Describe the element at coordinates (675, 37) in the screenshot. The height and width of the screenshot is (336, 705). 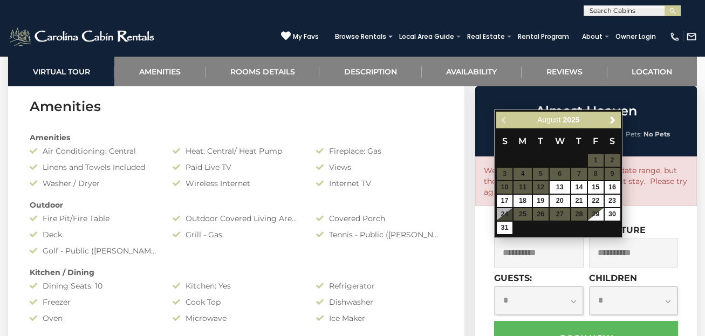
I see `img: phone-regular-white.png` at that location.